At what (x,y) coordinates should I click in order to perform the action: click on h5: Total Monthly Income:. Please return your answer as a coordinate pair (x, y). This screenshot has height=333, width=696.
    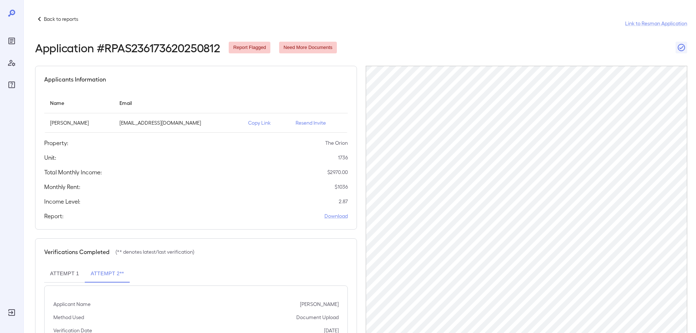
    Looking at the image, I should click on (73, 172).